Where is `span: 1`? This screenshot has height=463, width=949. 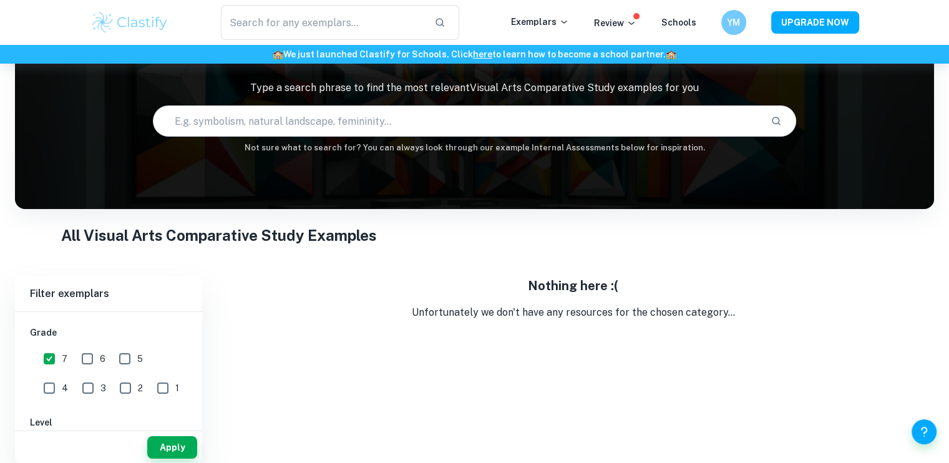
span: 1 is located at coordinates (177, 388).